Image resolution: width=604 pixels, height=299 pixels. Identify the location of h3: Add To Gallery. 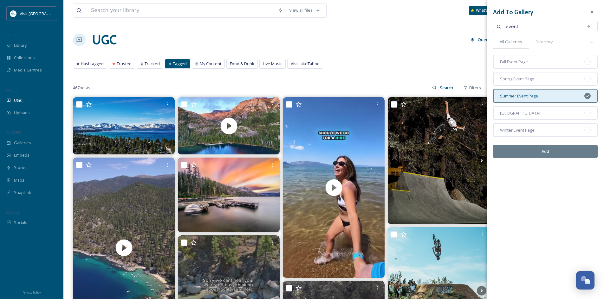
(513, 12).